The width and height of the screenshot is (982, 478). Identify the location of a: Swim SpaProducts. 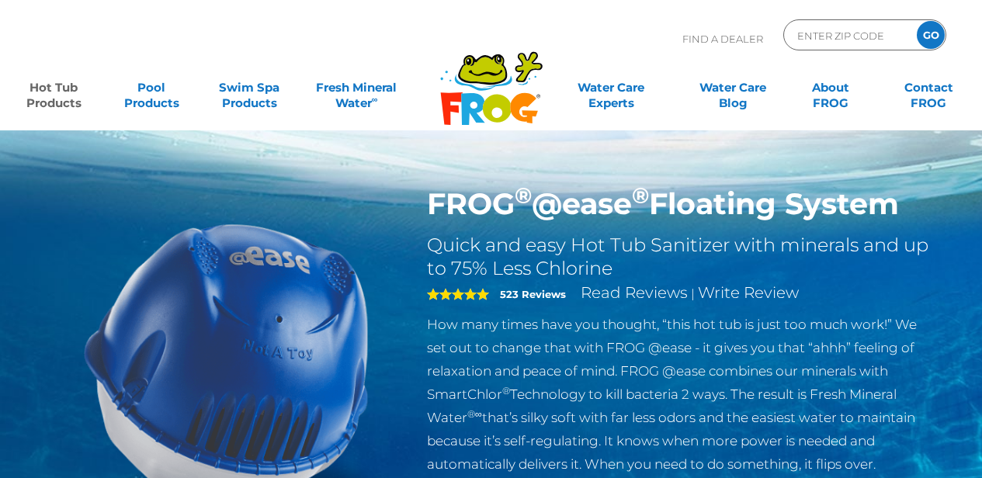
(249, 88).